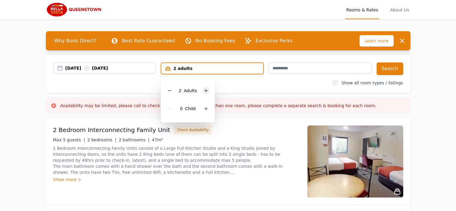  What do you see at coordinates (69, 140) in the screenshot?
I see `span: Max 5 guests |` at bounding box center [69, 140].